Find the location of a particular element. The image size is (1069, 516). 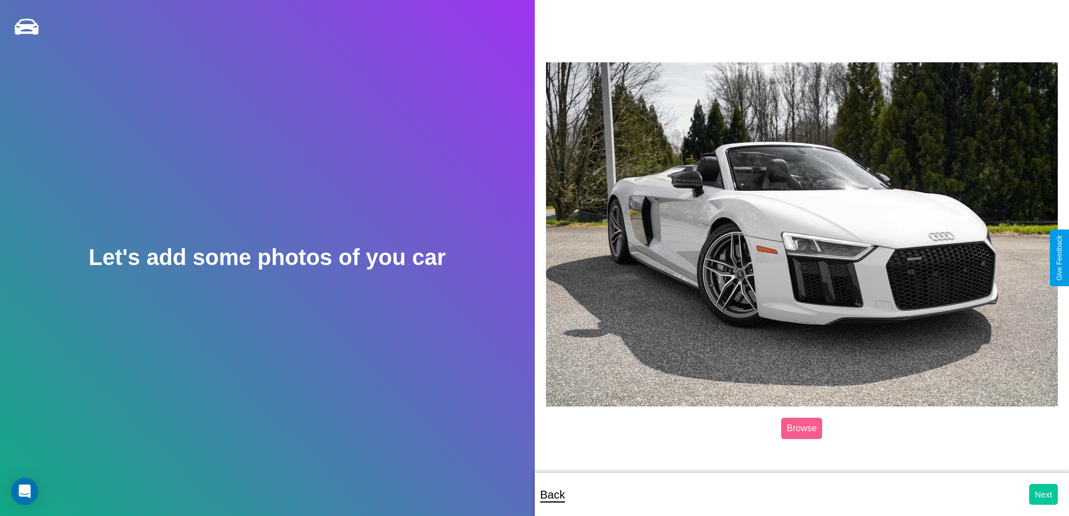

img: posted is located at coordinates (802, 234).